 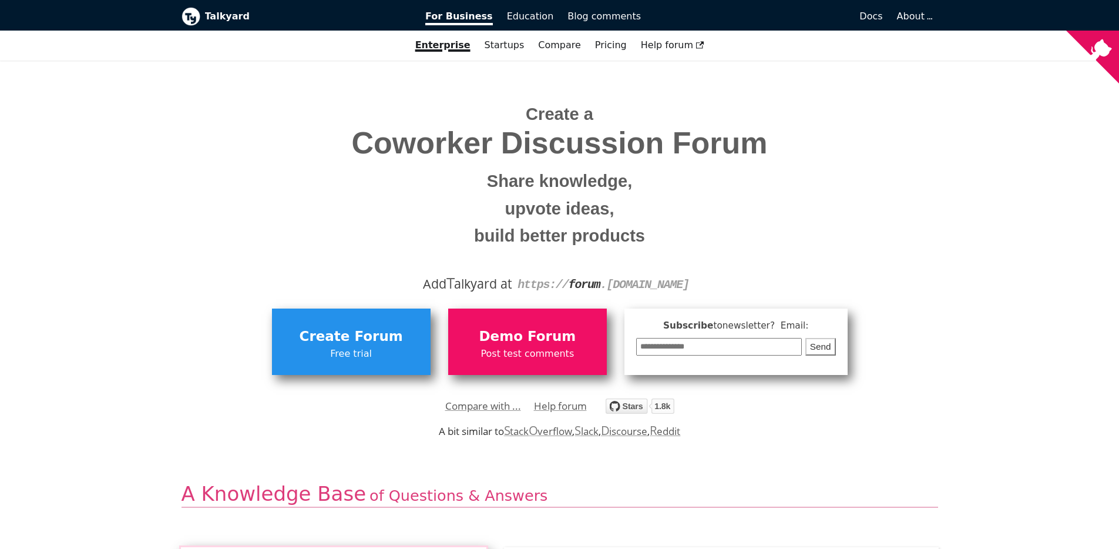 I want to click on a: Compare, so click(x=559, y=45).